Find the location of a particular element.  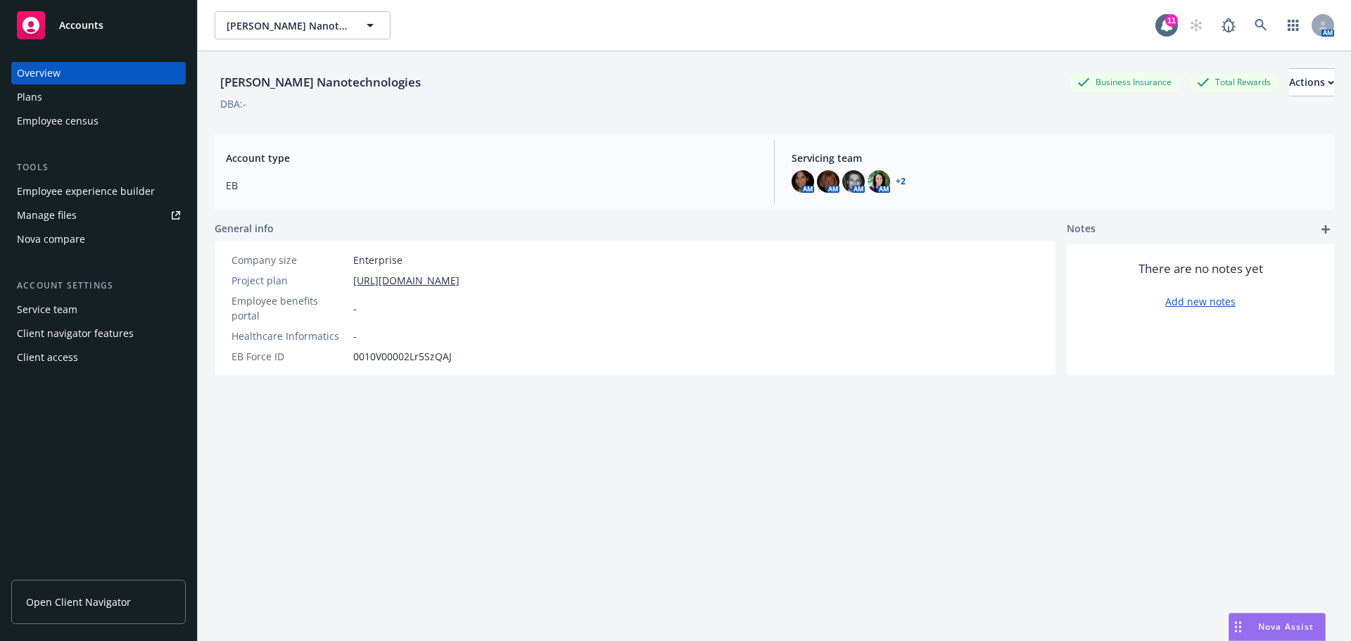

span: There are no notes yet is located at coordinates (1201, 269).